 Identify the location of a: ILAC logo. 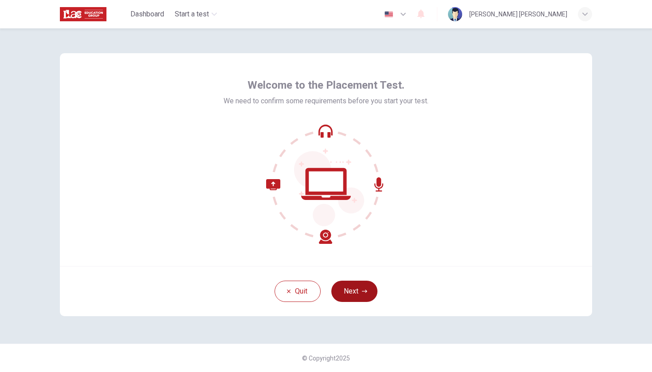
(93, 14).